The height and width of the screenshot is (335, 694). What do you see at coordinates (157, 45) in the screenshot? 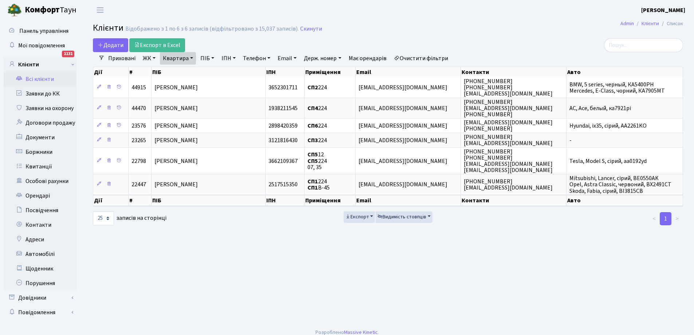
I see `a: Експорт в Excel` at bounding box center [157, 45].